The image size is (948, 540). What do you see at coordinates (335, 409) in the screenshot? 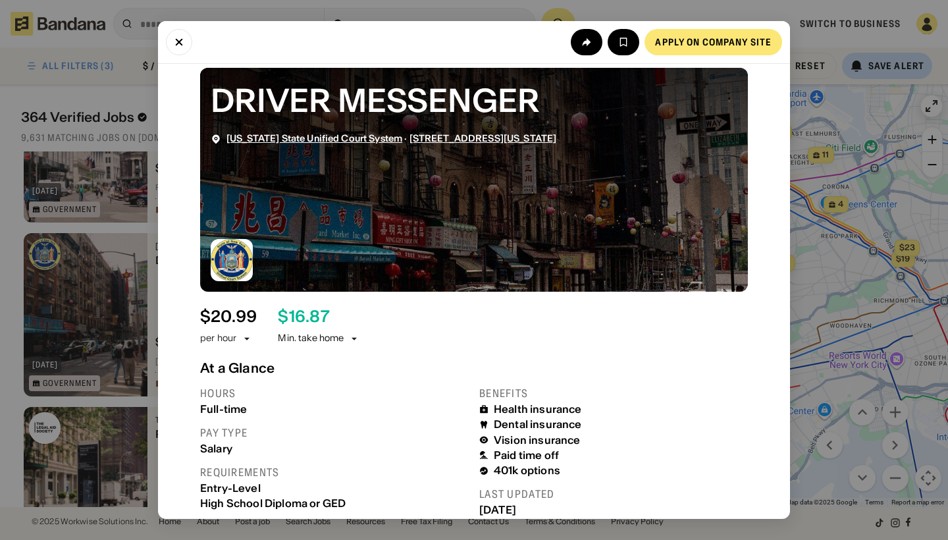
I see `div: Full-time` at bounding box center [335, 409].